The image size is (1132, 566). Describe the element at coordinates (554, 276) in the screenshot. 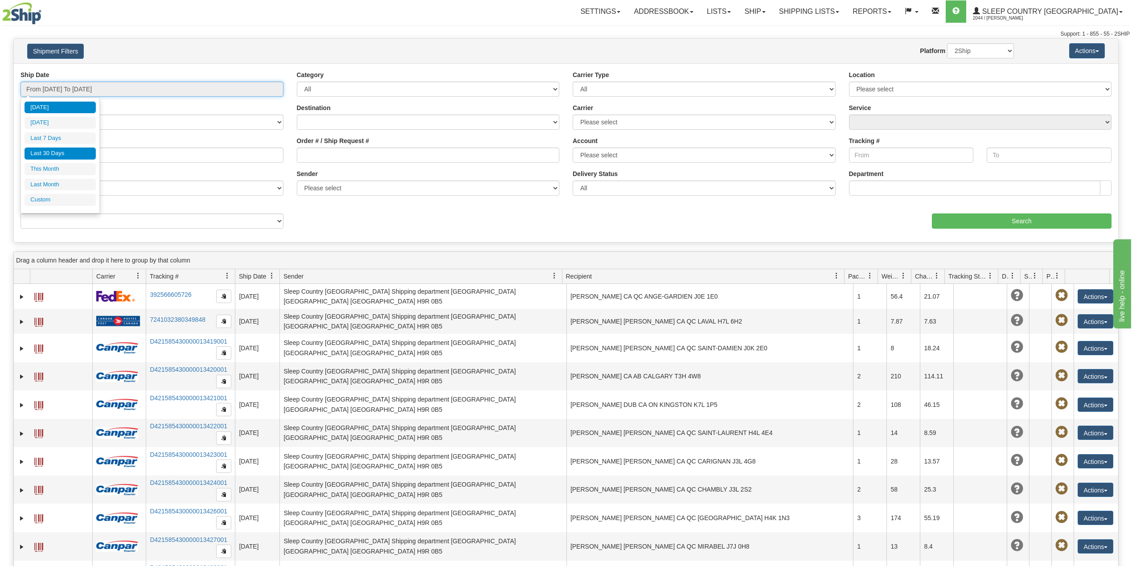

I see `a: Sender filter column settings` at that location.